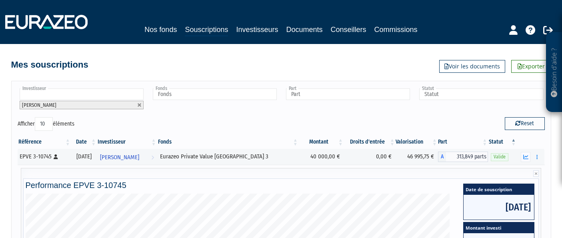 The width and height of the screenshot is (562, 238). I want to click on i: Voir l'investisseur, so click(152, 157).